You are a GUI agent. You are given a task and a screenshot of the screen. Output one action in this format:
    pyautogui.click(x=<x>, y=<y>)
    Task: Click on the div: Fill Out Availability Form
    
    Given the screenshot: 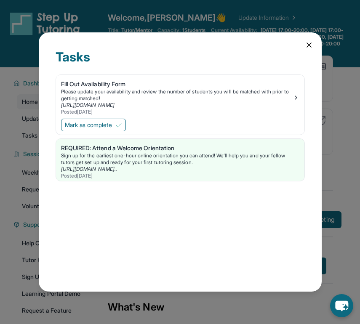 What is the action you would take?
    pyautogui.click(x=177, y=84)
    